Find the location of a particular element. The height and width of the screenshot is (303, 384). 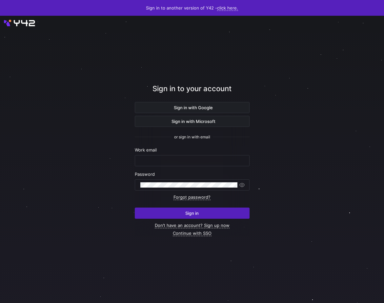

span: Sign in with Google is located at coordinates (192, 108).